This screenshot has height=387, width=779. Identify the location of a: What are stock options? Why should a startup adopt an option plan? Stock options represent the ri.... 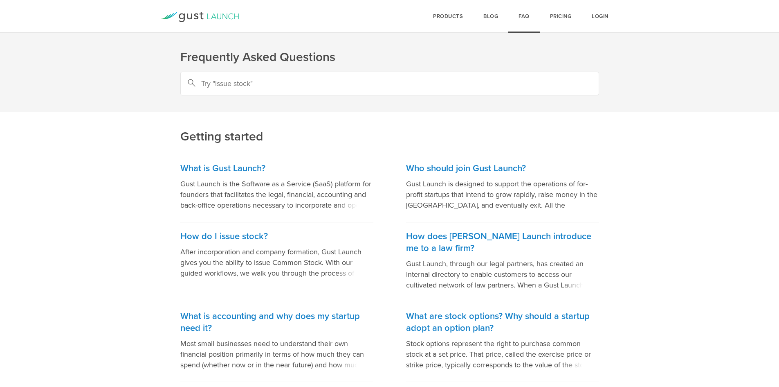
(503, 342).